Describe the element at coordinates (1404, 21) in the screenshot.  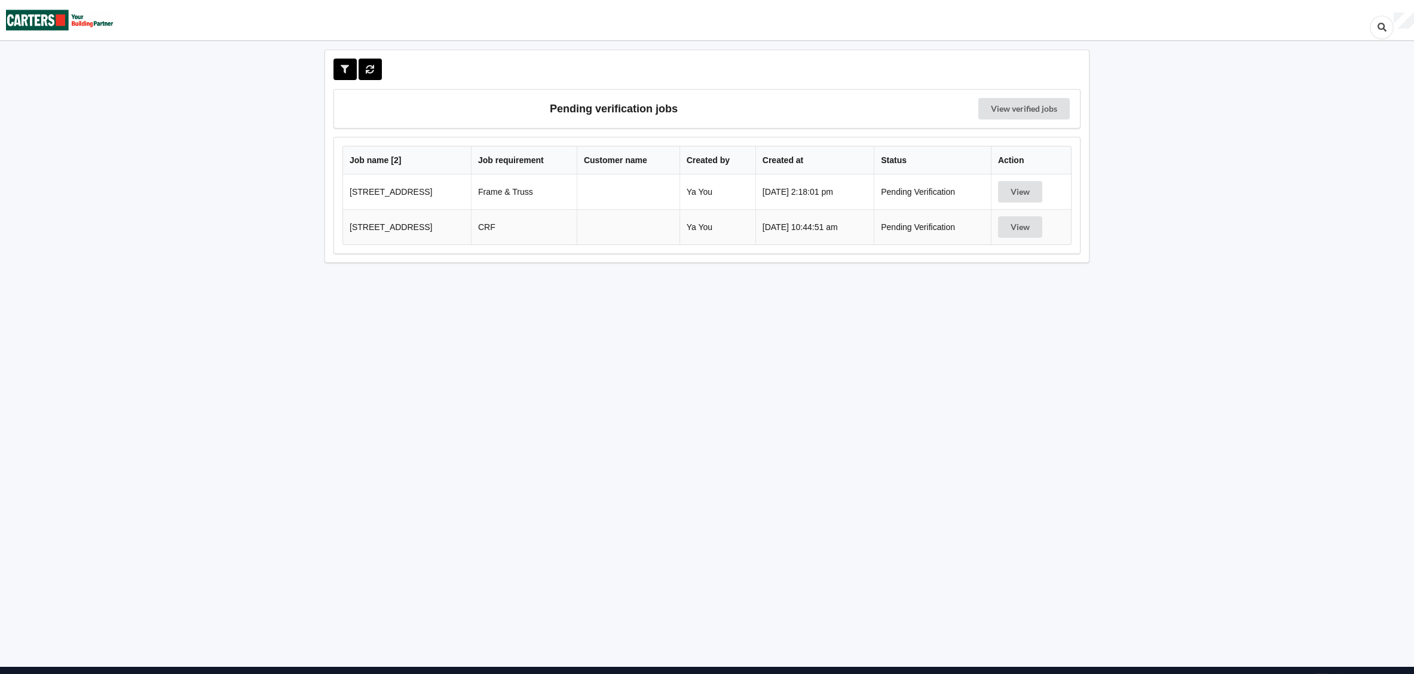
I see `div: User Profile` at that location.